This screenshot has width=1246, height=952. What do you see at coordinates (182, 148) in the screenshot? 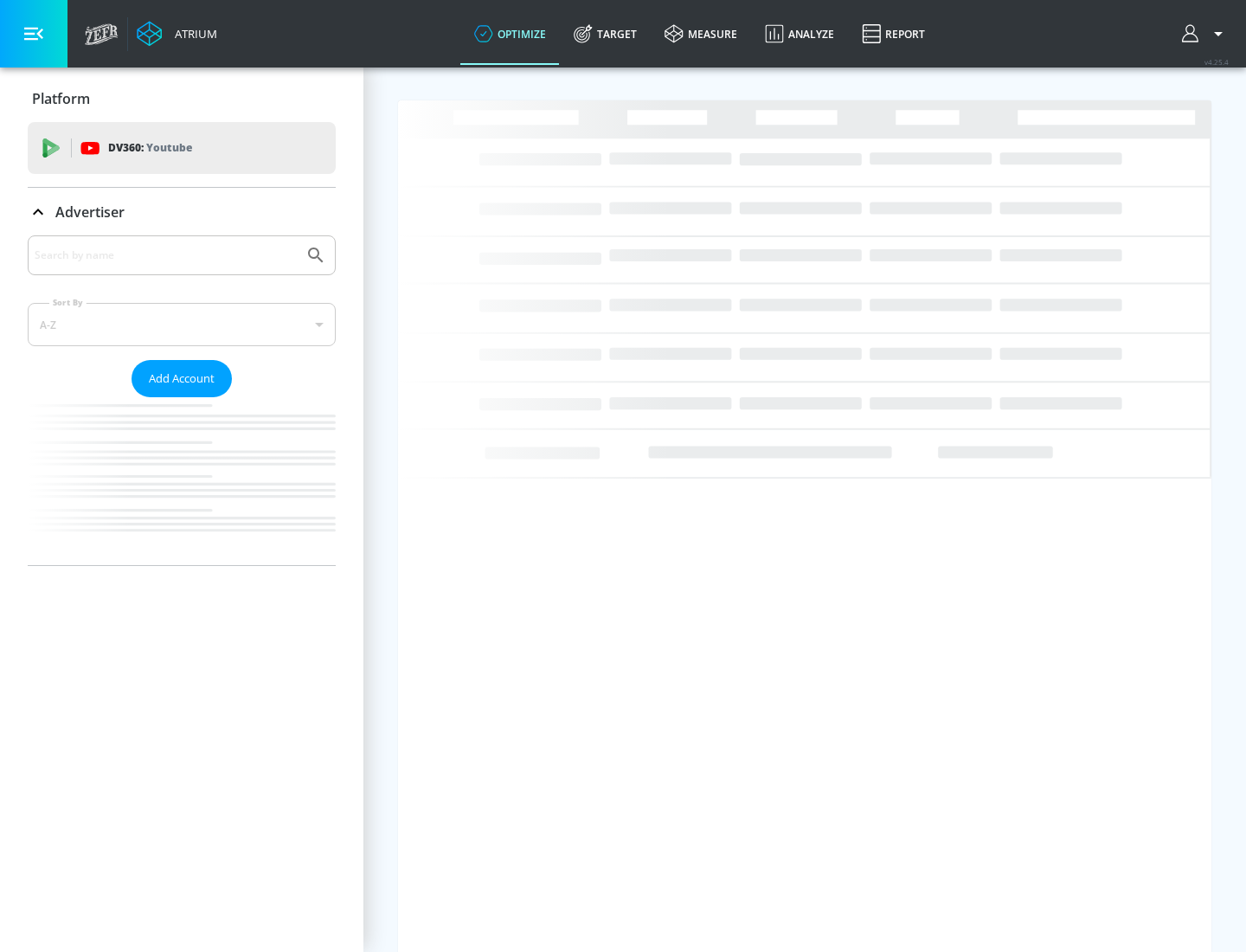
I see `div: DV360: Youtube` at bounding box center [182, 148].